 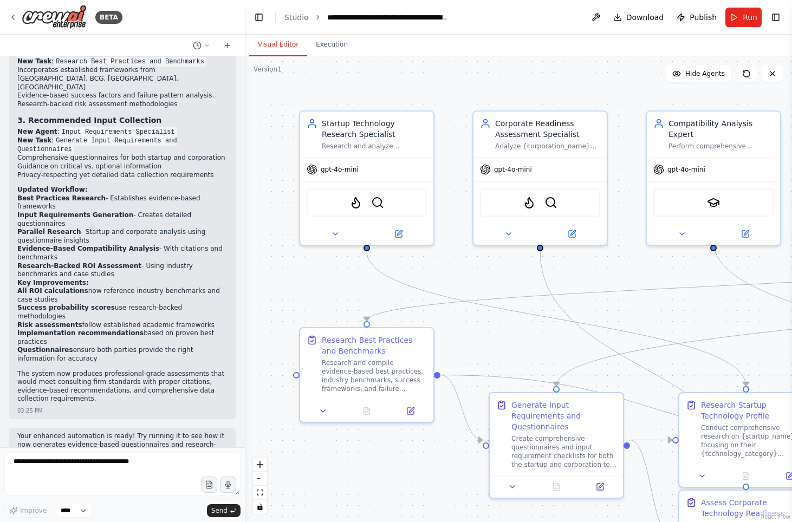 I want to click on div: Generate Input Requirements and QuestionnairesCreate comprehensive questionnaires and input requi..., so click(x=557, y=445).